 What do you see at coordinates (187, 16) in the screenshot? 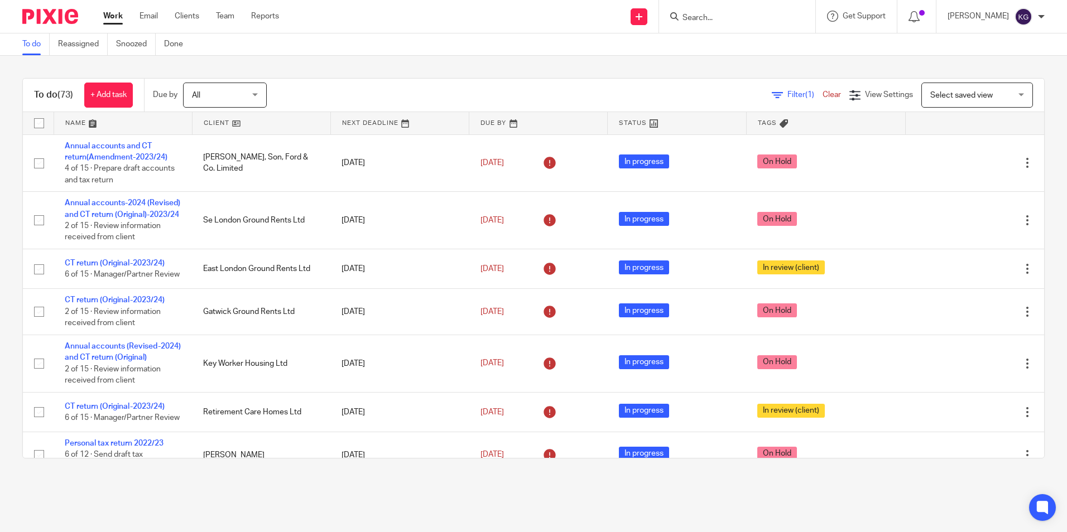
I see `a: Clients` at bounding box center [187, 16].